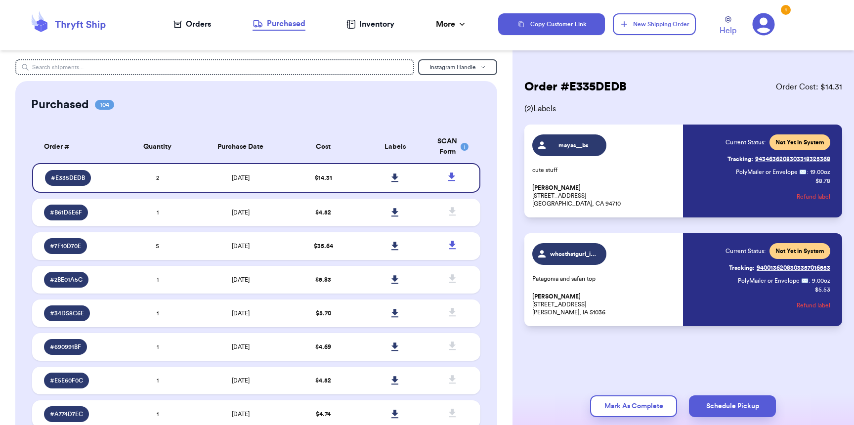 The image size is (854, 425). What do you see at coordinates (323, 347) in the screenshot?
I see `span: $ 4.69` at bounding box center [323, 347].